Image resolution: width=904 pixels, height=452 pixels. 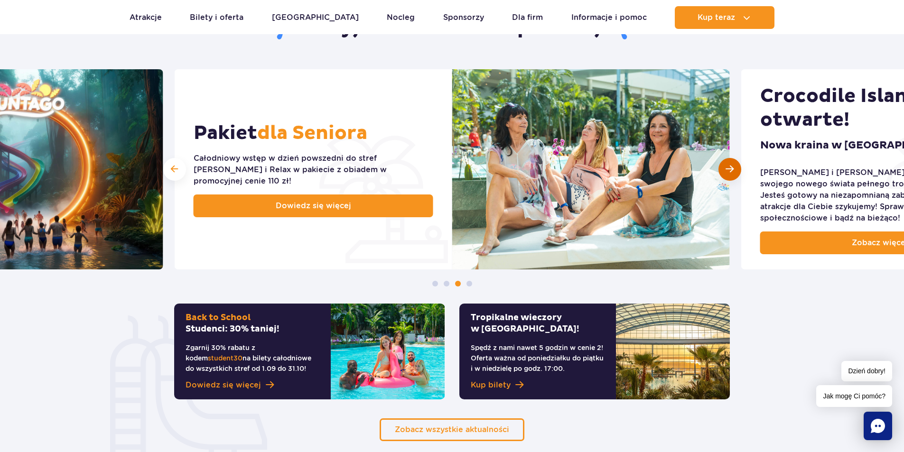 I want to click on span: dla Seniora, so click(x=312, y=133).